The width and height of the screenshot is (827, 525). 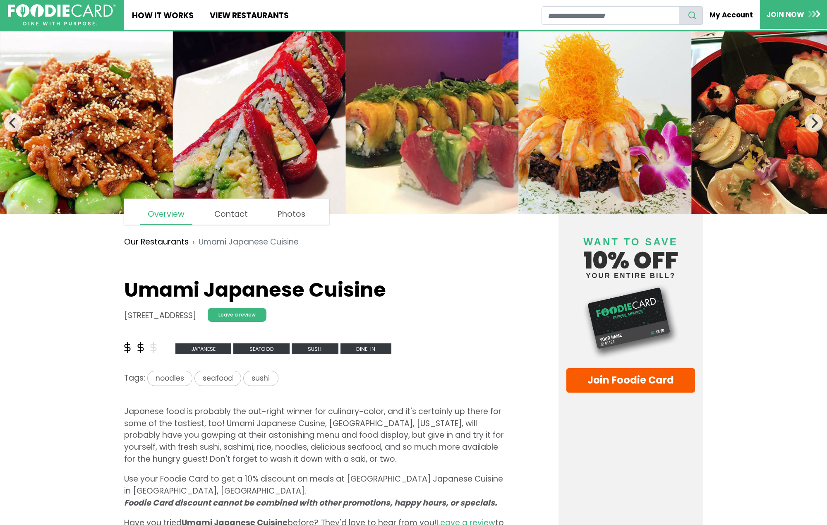 What do you see at coordinates (631, 276) in the screenshot?
I see `small: your entire bill?` at bounding box center [631, 276].